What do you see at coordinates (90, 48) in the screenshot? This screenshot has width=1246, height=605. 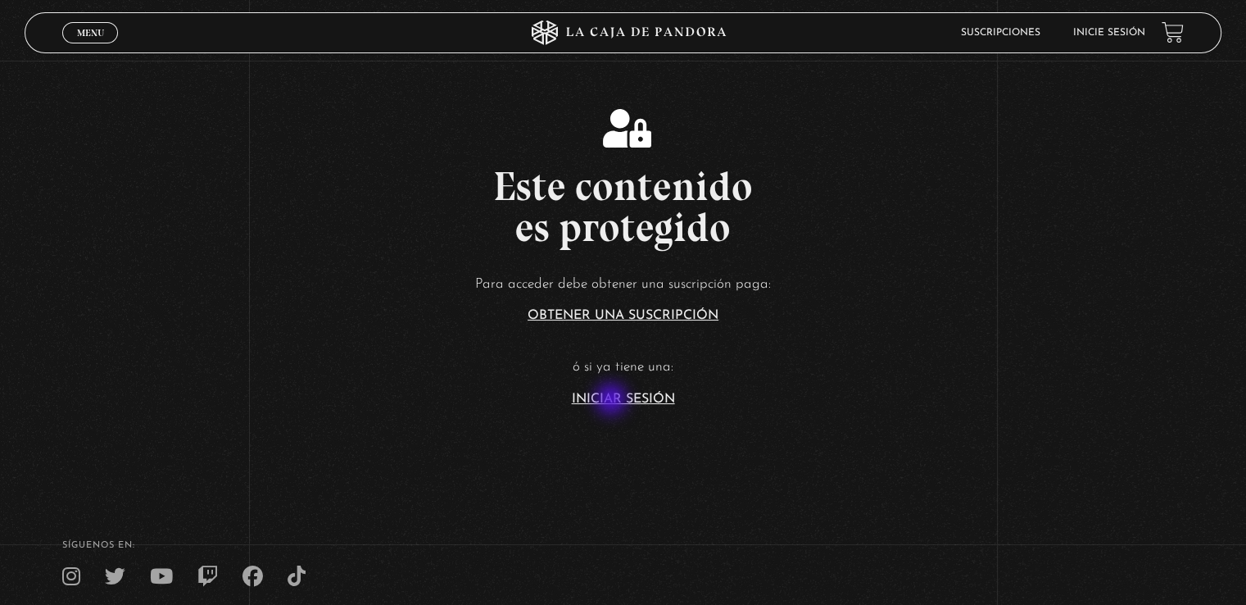 I see `span: Cerrar` at bounding box center [90, 48].